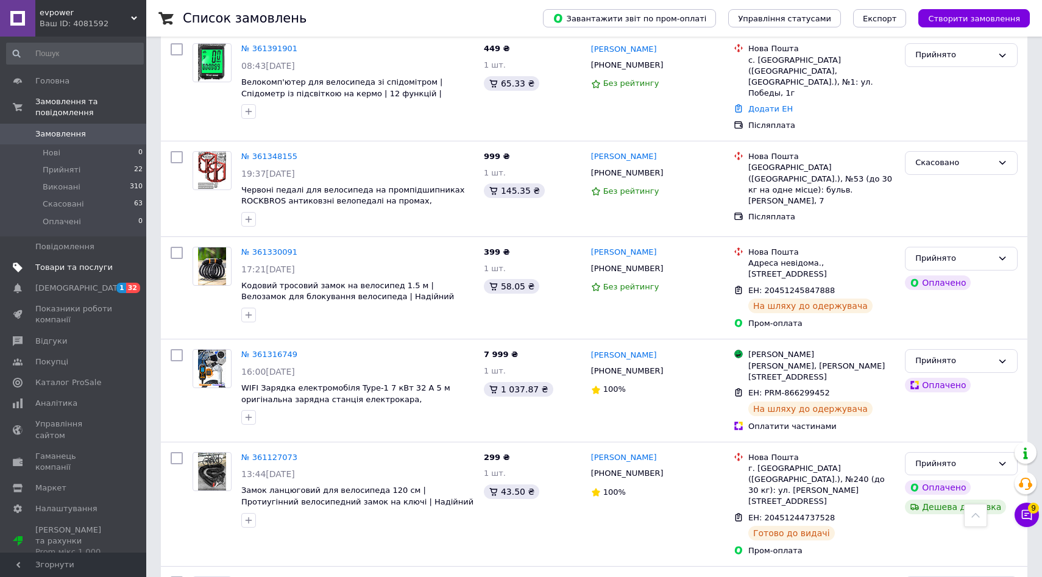 The image size is (1042, 577). What do you see at coordinates (511, 286) in the screenshot?
I see `div: 58.05 ₴` at bounding box center [511, 286].